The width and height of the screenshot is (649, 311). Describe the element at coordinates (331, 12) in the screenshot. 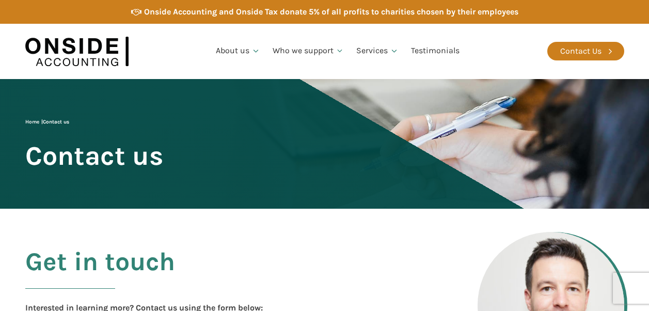

I see `div: Onside Accounting and Onside Tax donate 5% of all profits to charities chosen by their employees` at that location.